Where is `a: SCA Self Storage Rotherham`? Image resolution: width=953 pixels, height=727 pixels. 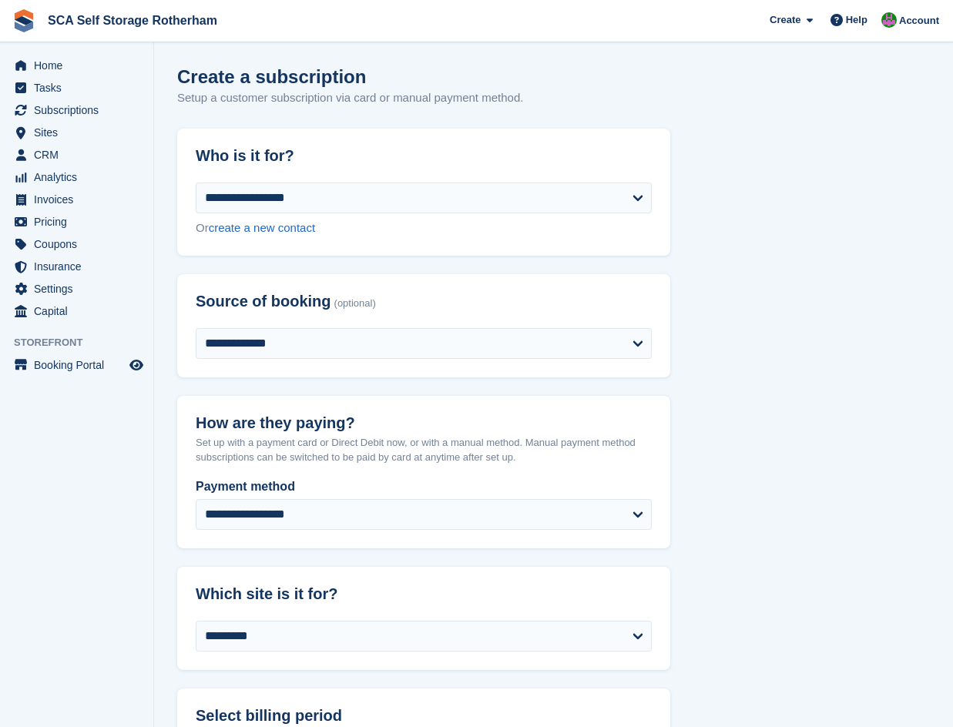 a: SCA Self Storage Rotherham is located at coordinates (132, 20).